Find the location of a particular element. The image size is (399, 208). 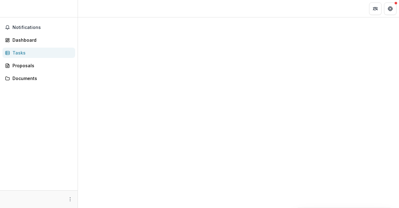

button: Notifications is located at coordinates (39, 27).